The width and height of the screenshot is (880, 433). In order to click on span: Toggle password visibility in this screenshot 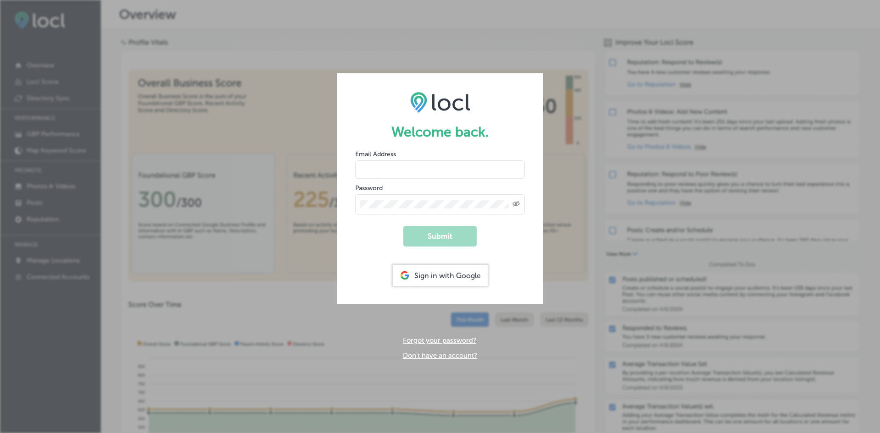, I will do `click(516, 204)`.